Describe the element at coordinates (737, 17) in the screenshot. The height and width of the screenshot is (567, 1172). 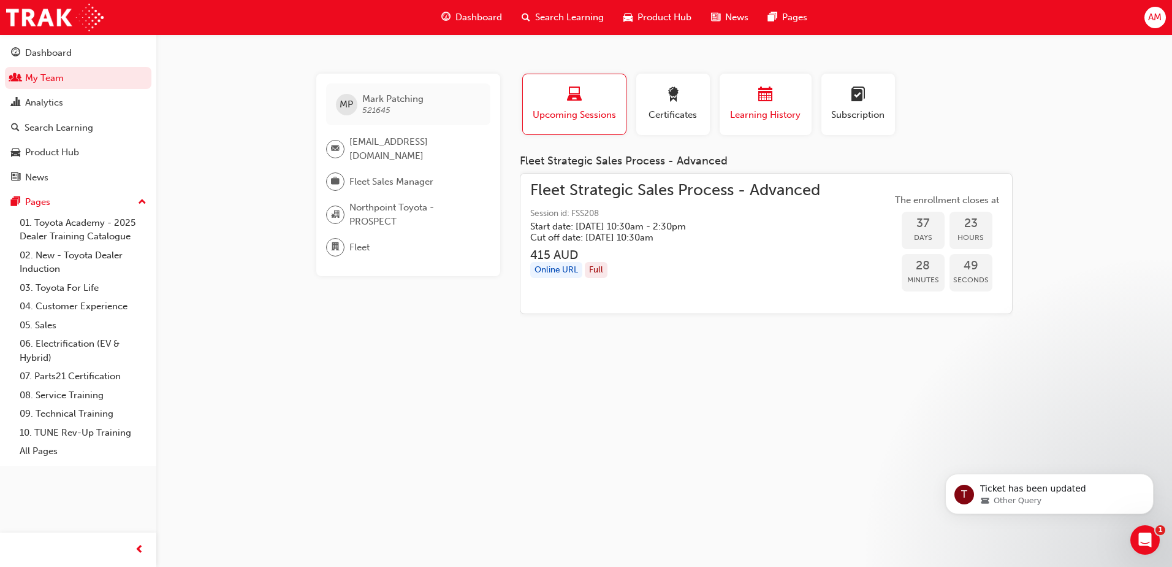
I see `span: News` at that location.